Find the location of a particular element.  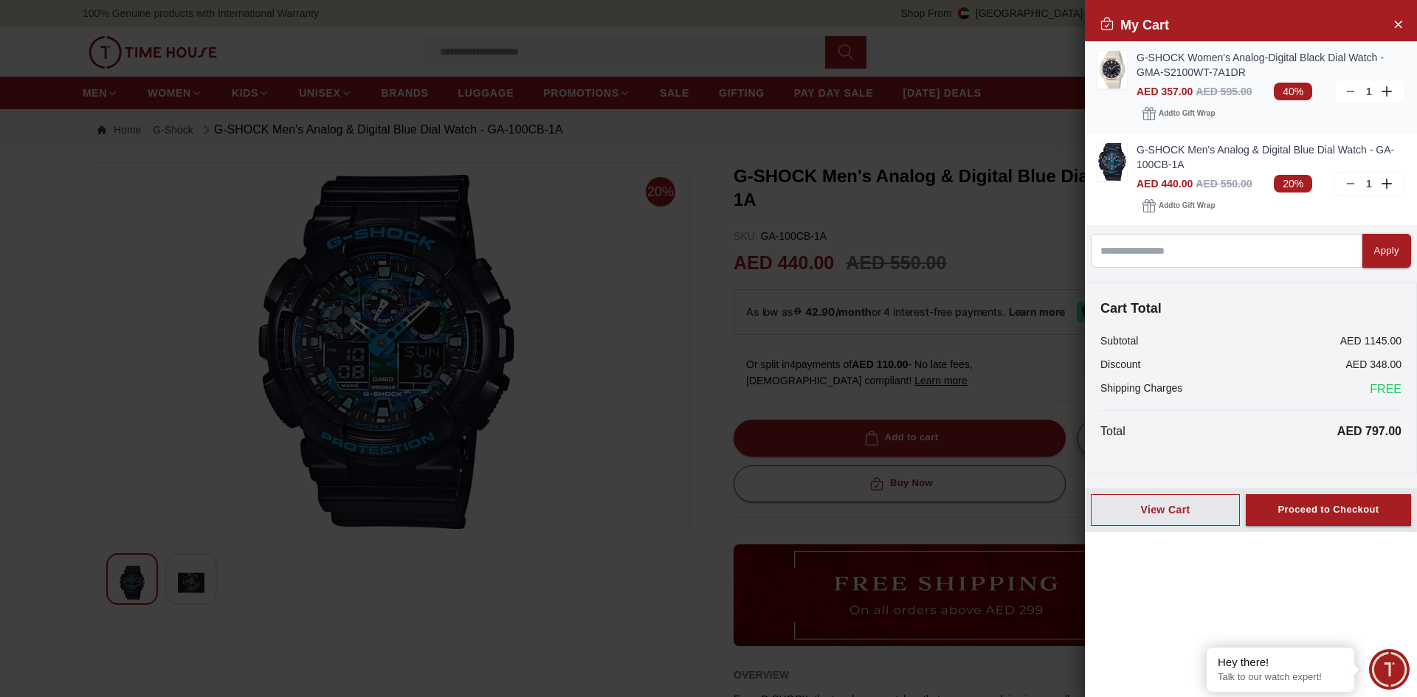

span: AED 440.00 is located at coordinates (1165, 184).